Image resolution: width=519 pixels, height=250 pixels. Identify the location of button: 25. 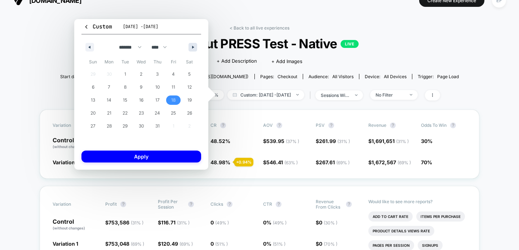
(173, 113).